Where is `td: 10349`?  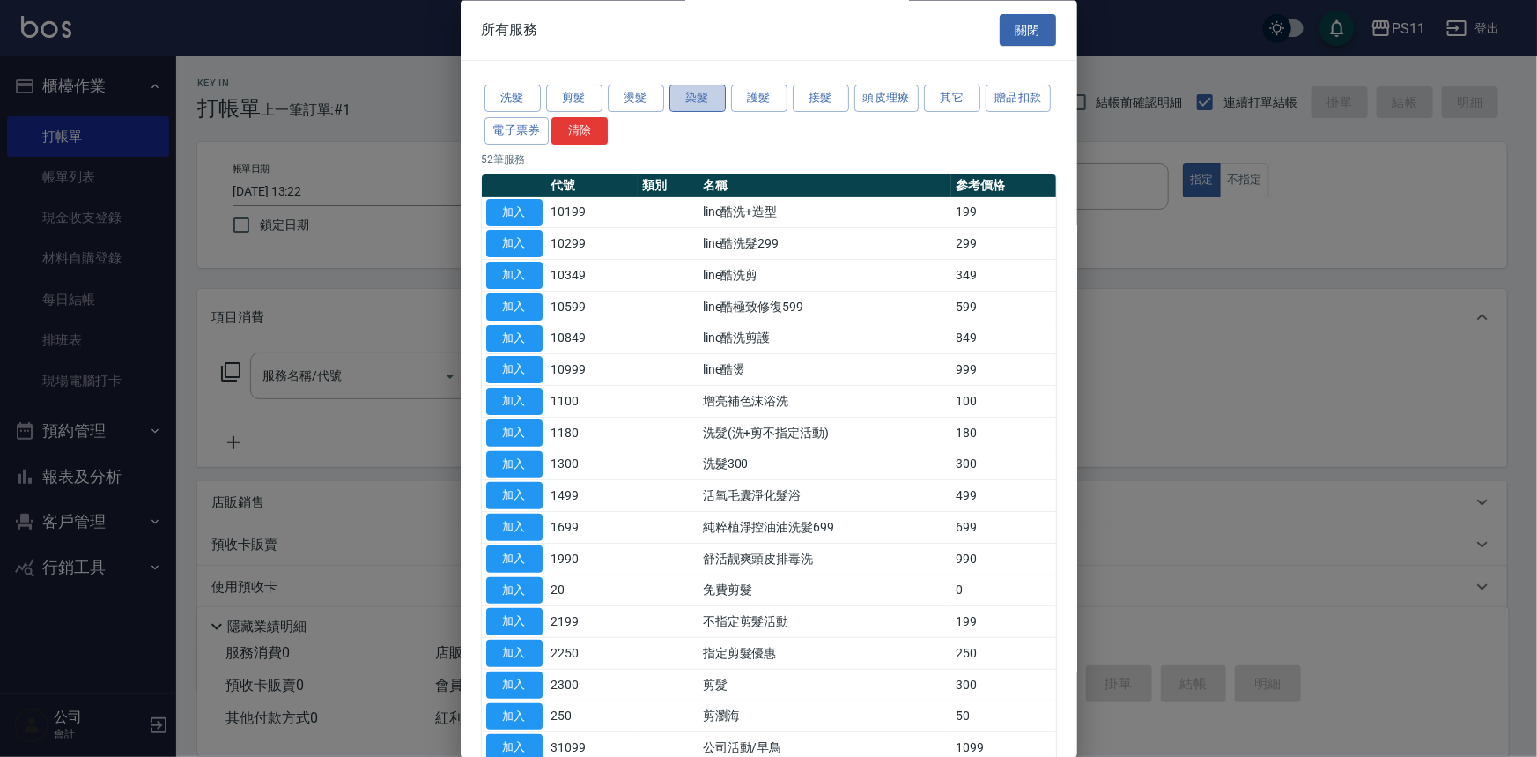 td: 10349 is located at coordinates (593, 276).